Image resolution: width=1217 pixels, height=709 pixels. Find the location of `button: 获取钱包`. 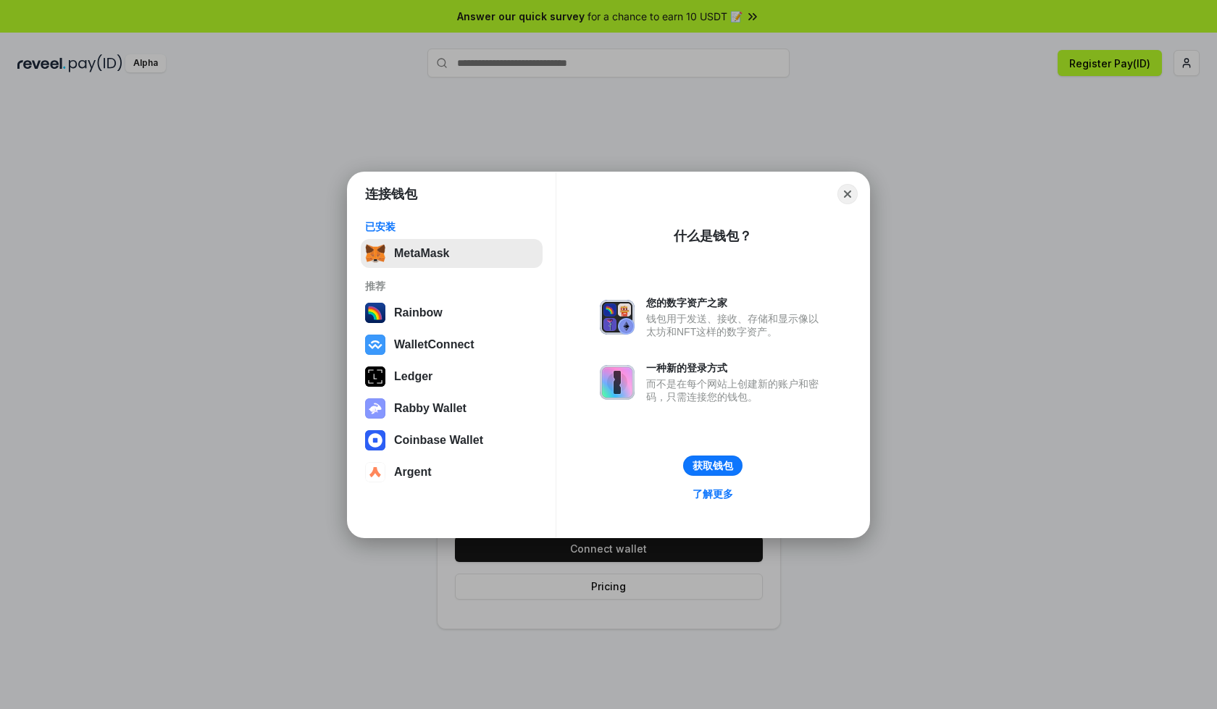

button: 获取钱包 is located at coordinates (713, 466).